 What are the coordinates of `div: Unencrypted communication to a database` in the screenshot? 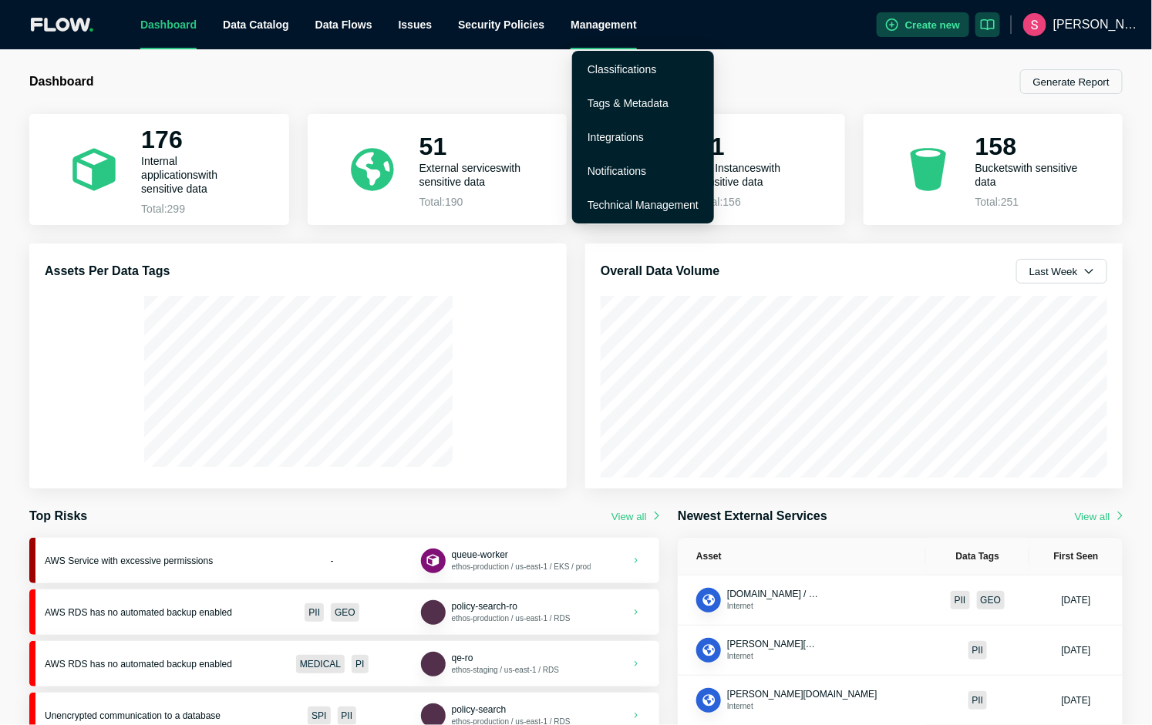 It's located at (144, 716).